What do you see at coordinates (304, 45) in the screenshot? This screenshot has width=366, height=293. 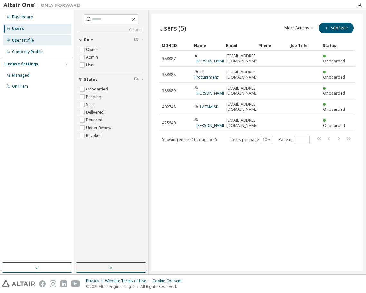 I see `div: Job Title` at bounding box center [304, 45].